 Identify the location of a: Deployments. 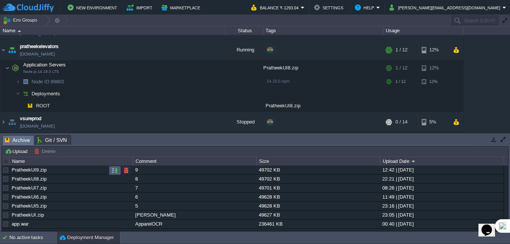
(46, 94).